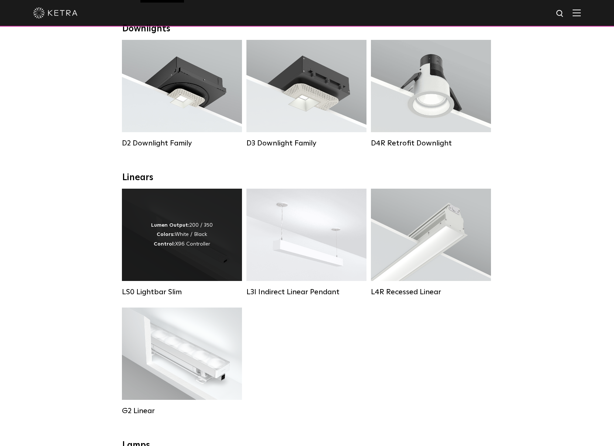 The width and height of the screenshot is (614, 446). Describe the element at coordinates (166, 235) in the screenshot. I see `strong: Colors:` at that location.